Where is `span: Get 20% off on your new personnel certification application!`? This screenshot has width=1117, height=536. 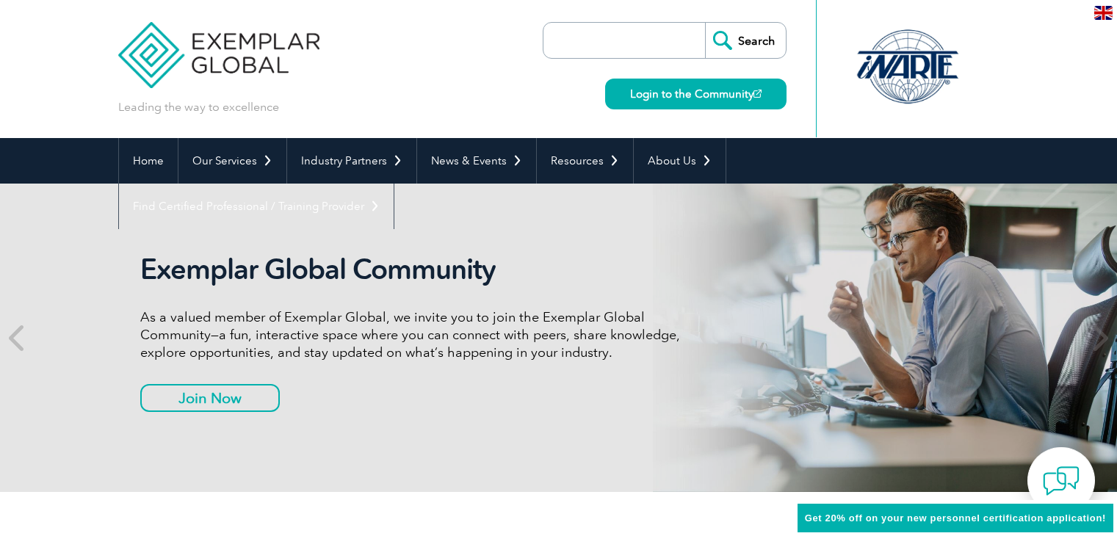 span: Get 20% off on your new personnel certification application! is located at coordinates (955, 518).